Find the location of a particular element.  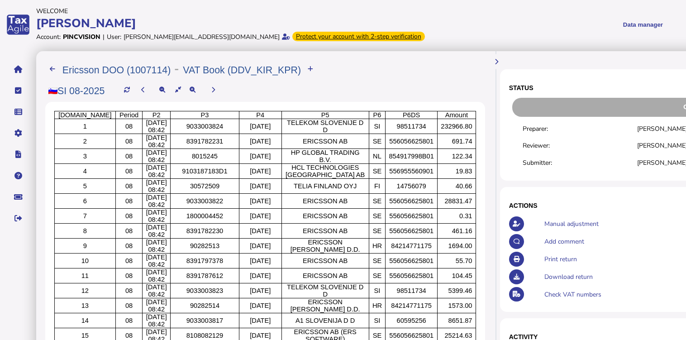

p: P6DS is located at coordinates (411, 115).